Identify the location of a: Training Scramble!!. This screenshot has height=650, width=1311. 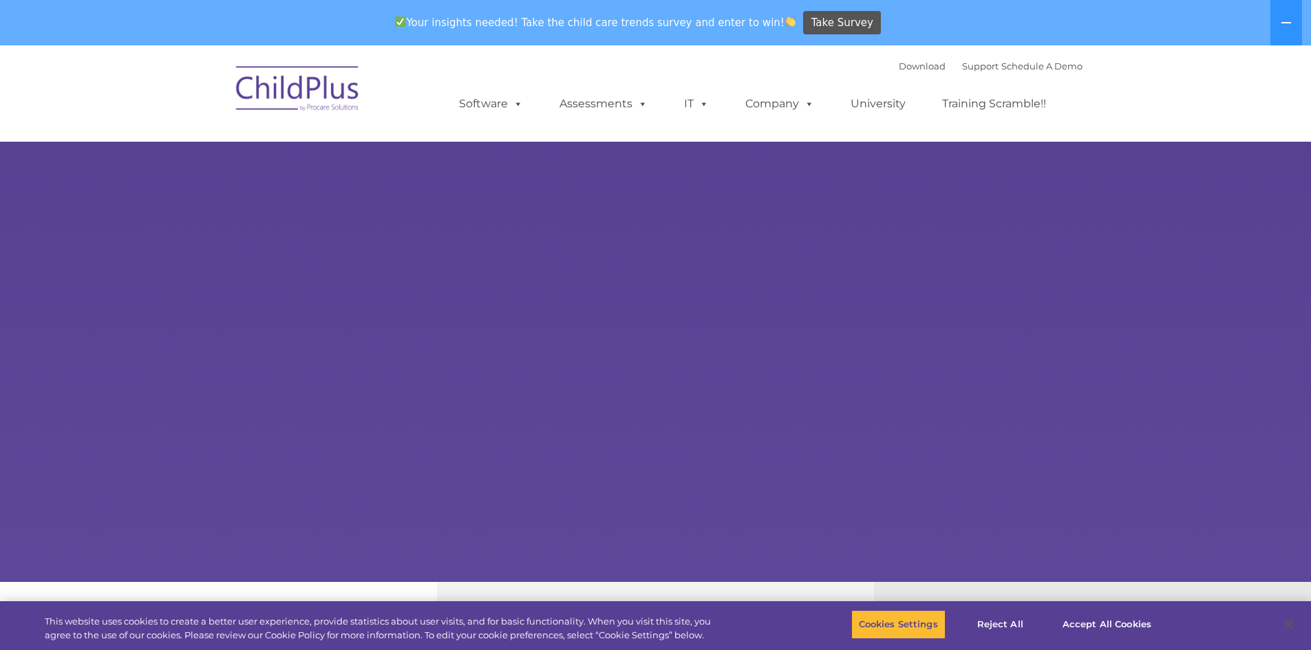
(994, 104).